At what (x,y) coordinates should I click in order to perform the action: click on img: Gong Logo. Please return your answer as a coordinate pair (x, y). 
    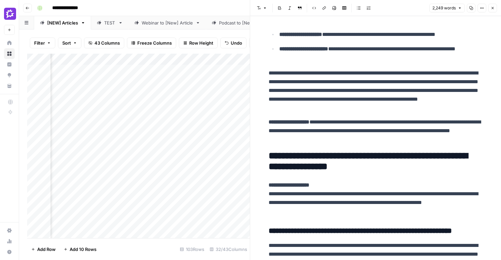
    Looking at the image, I should click on (10, 14).